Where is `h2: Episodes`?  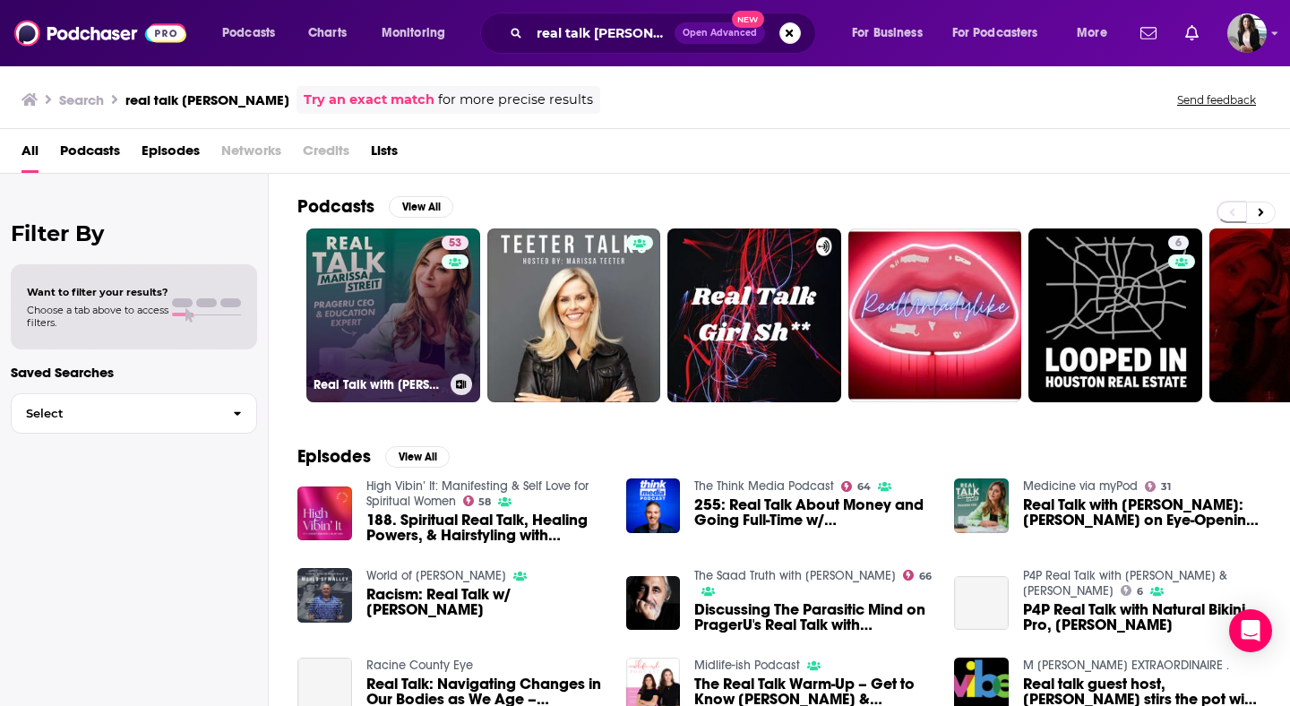 h2: Episodes is located at coordinates (334, 456).